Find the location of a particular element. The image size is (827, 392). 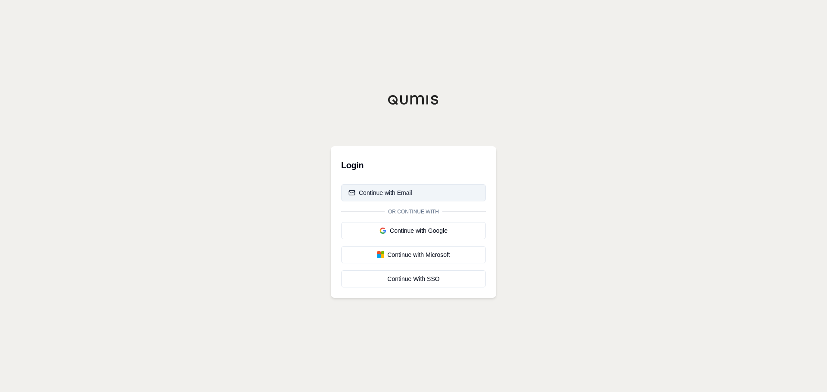

div: Continue with Email is located at coordinates (380, 193).